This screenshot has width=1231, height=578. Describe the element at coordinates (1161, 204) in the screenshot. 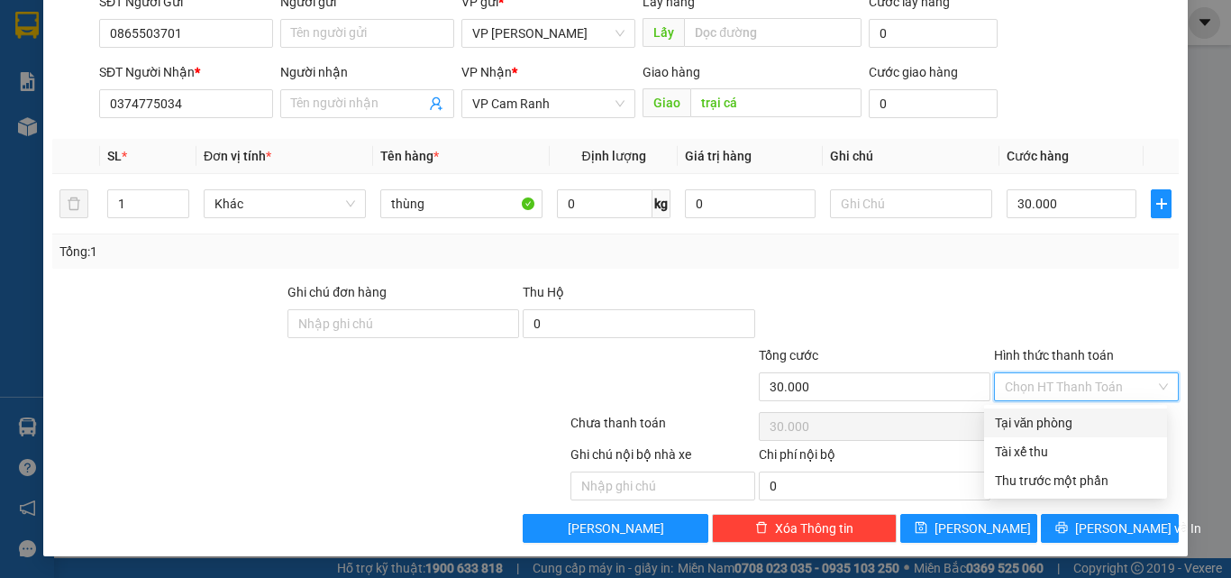

I see `span: plus` at that location.